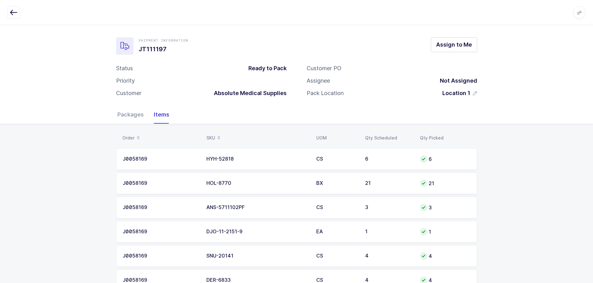  What do you see at coordinates (161, 138) in the screenshot?
I see `div: Order` at bounding box center [161, 138].